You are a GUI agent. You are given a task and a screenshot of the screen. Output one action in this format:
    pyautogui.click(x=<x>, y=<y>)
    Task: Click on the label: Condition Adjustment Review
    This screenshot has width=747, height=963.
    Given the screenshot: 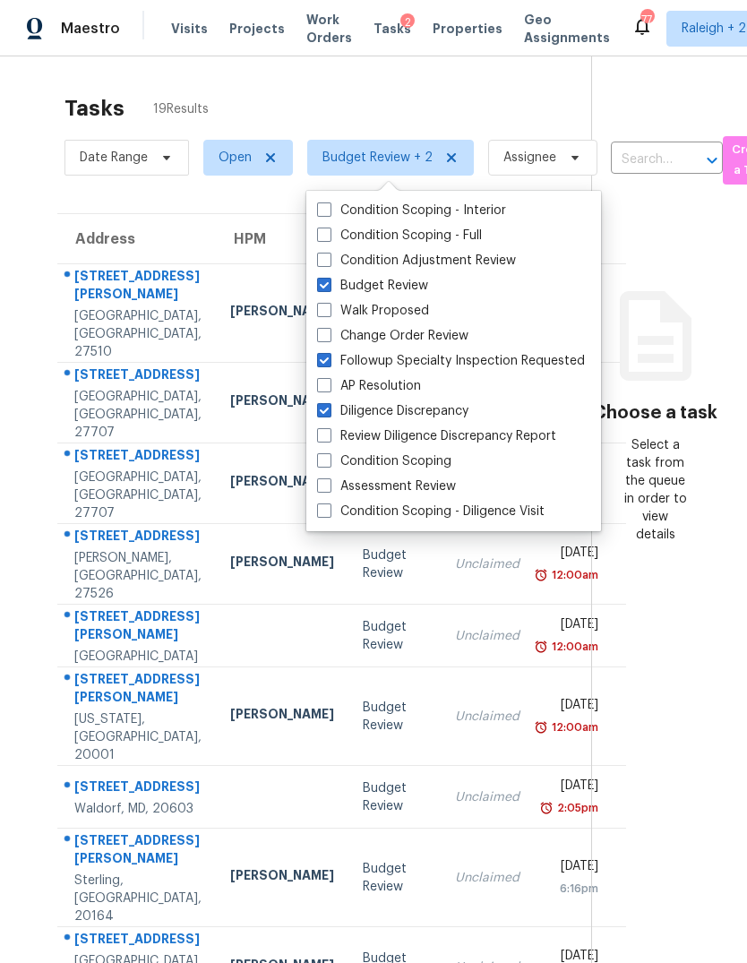 What is the action you would take?
    pyautogui.click(x=416, y=261)
    